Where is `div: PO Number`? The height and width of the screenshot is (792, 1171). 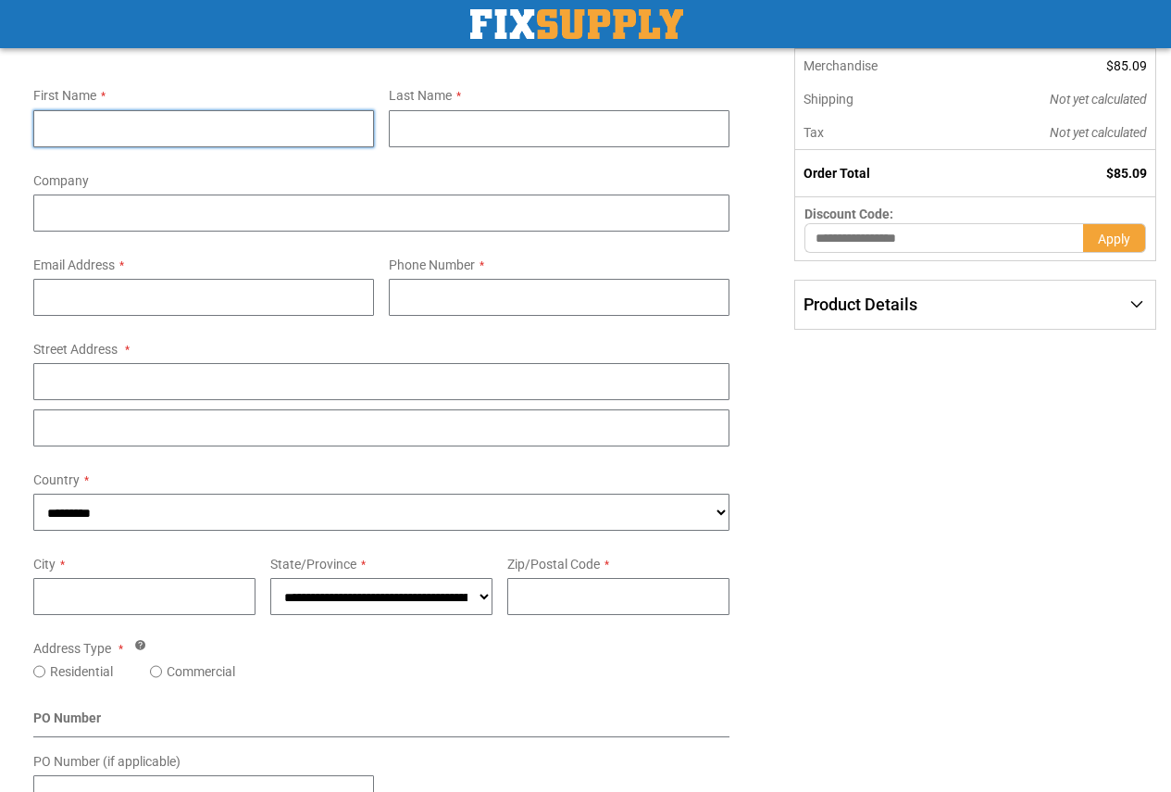 div: PO Number is located at coordinates (381, 722).